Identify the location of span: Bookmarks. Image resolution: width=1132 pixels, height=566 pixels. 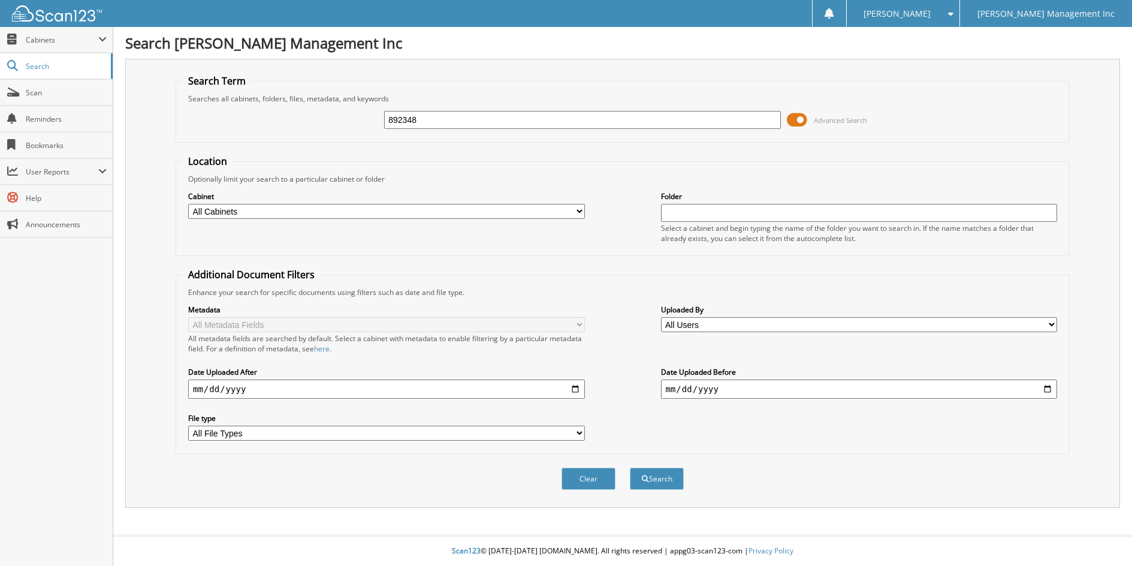
(66, 145).